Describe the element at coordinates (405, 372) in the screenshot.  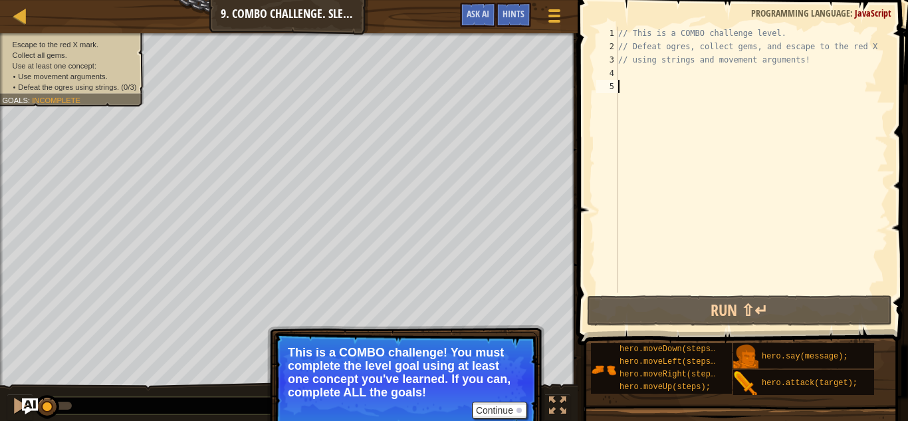
I see `p: This is a COMBO challenge! You must complete the level goal using at least one concept you've lea...` at that location.